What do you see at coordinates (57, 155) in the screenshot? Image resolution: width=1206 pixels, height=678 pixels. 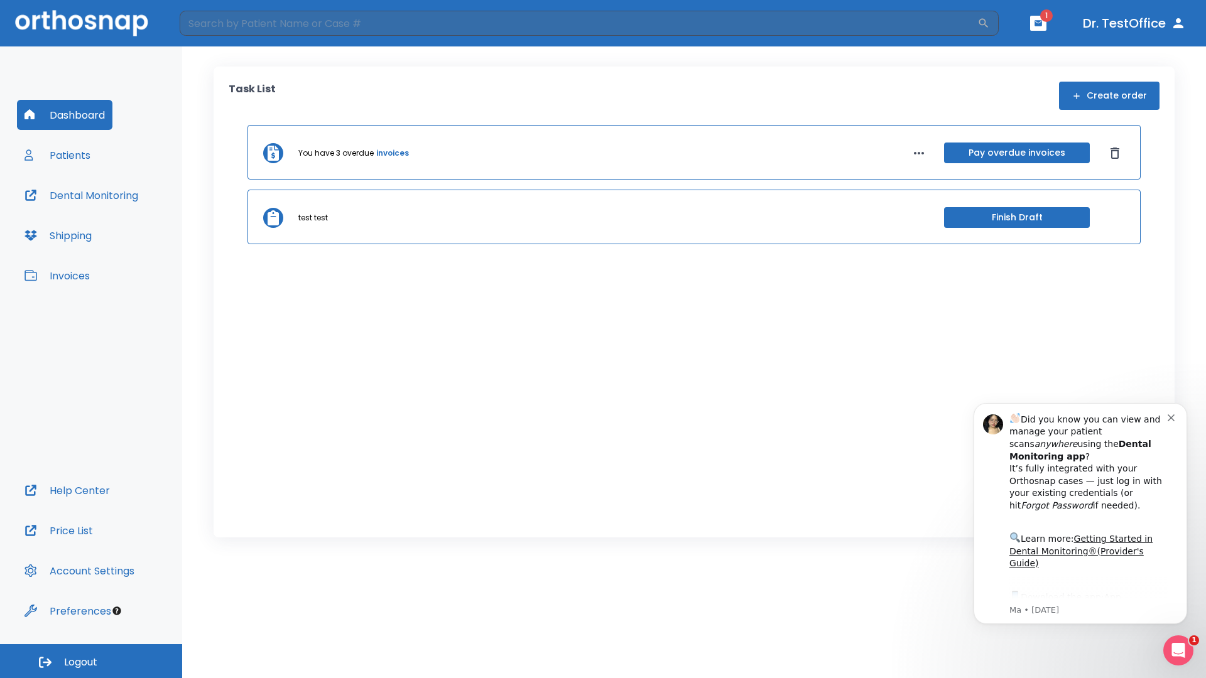 I see `button: Patients` at bounding box center [57, 155].